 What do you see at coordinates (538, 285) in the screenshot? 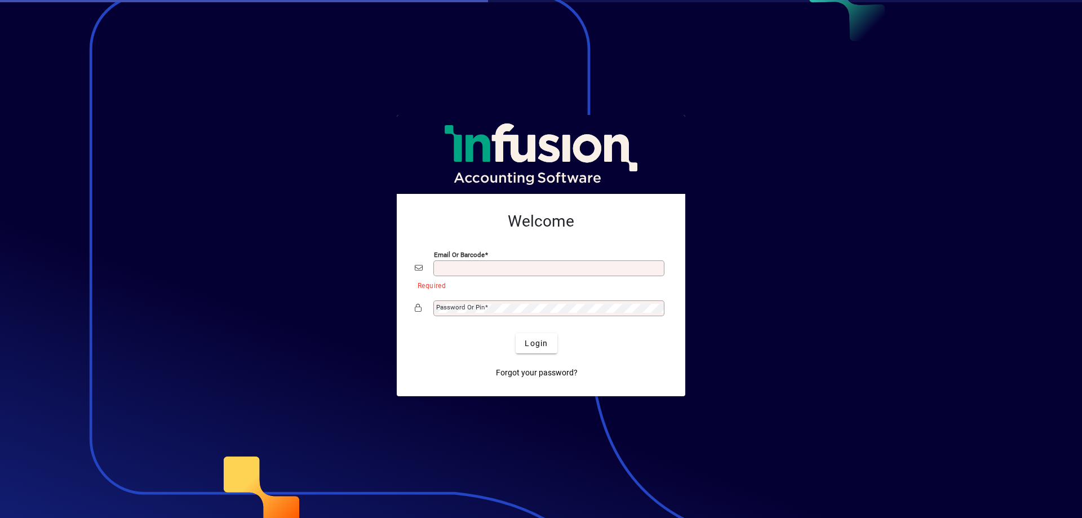
I see `mat-error: Required` at bounding box center [538, 285].